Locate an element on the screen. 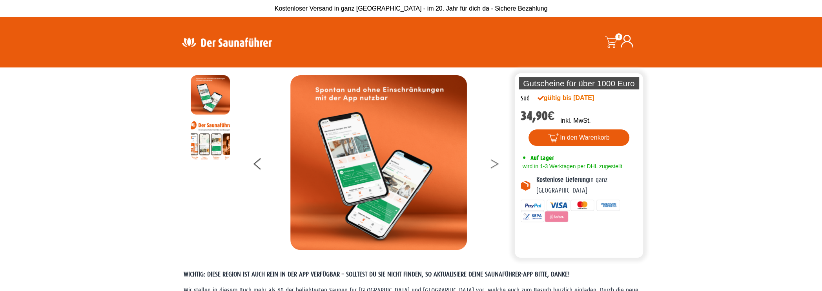  p: inkl. MwSt. is located at coordinates (575, 121).